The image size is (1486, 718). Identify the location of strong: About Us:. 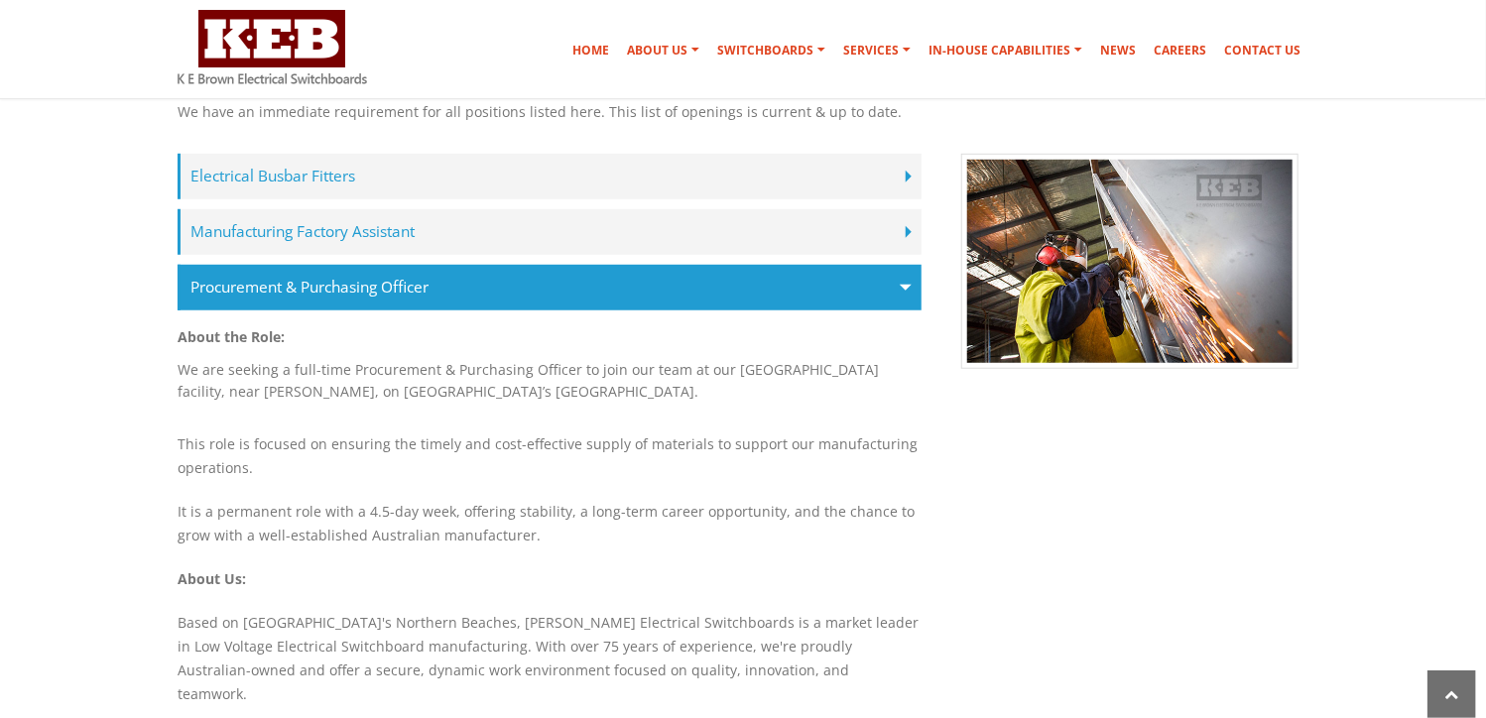
(211, 578).